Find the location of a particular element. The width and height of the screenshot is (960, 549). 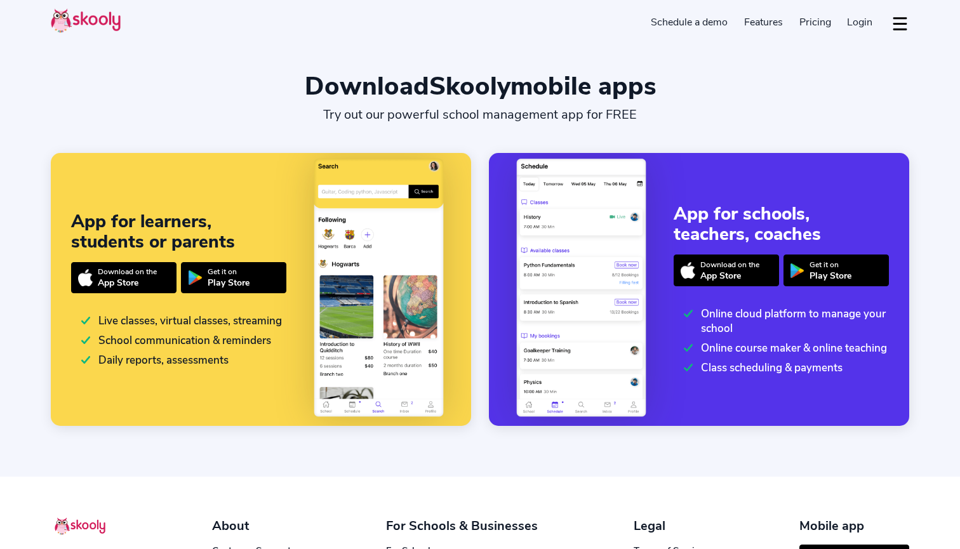

div: School communication & reminders is located at coordinates (176, 340).